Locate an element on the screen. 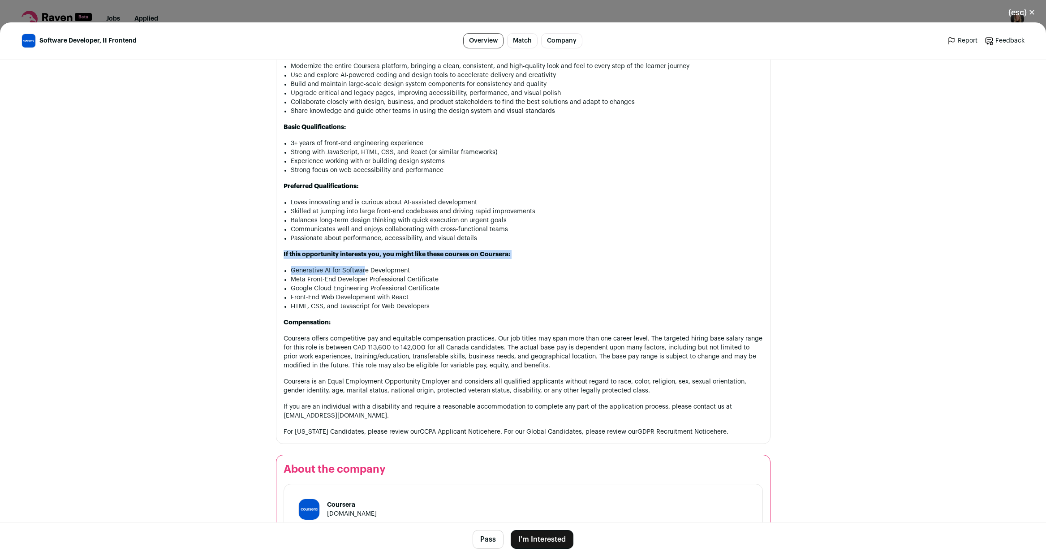 This screenshot has height=556, width=1046. p: If you are an individual with a disability and require a reasonable accommodation to complete any... is located at coordinates (523, 411).